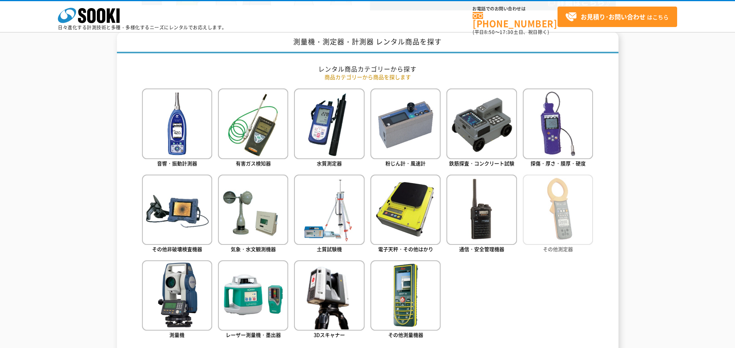 The height and width of the screenshot is (348, 735). Describe the element at coordinates (368, 77) in the screenshot. I see `p: 商品カテゴリーから商品を探します` at that location.